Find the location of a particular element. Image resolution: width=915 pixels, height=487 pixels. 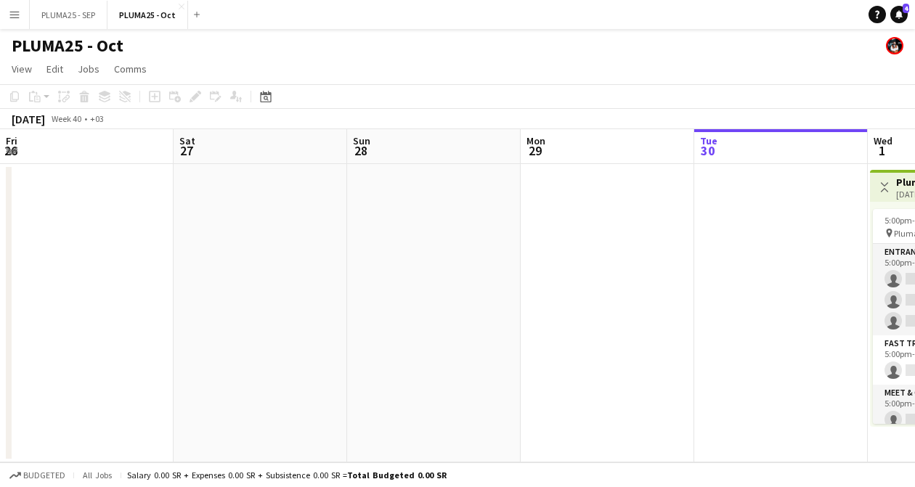

span: Fri is located at coordinates (12, 141).